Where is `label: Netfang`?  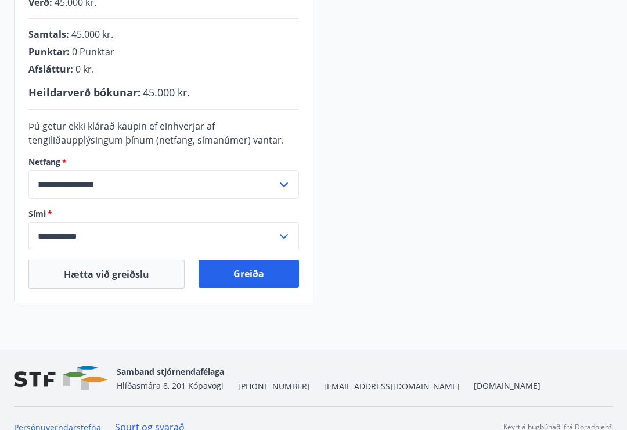
label: Netfang is located at coordinates (164, 162).